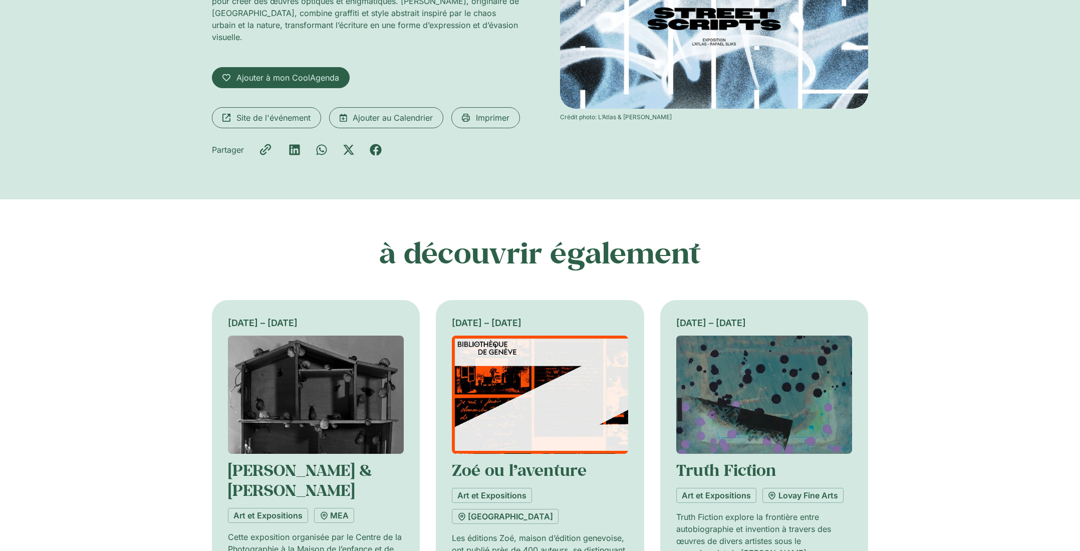  Describe the element at coordinates (376, 150) in the screenshot. I see `div: Partager sur facebook` at that location.